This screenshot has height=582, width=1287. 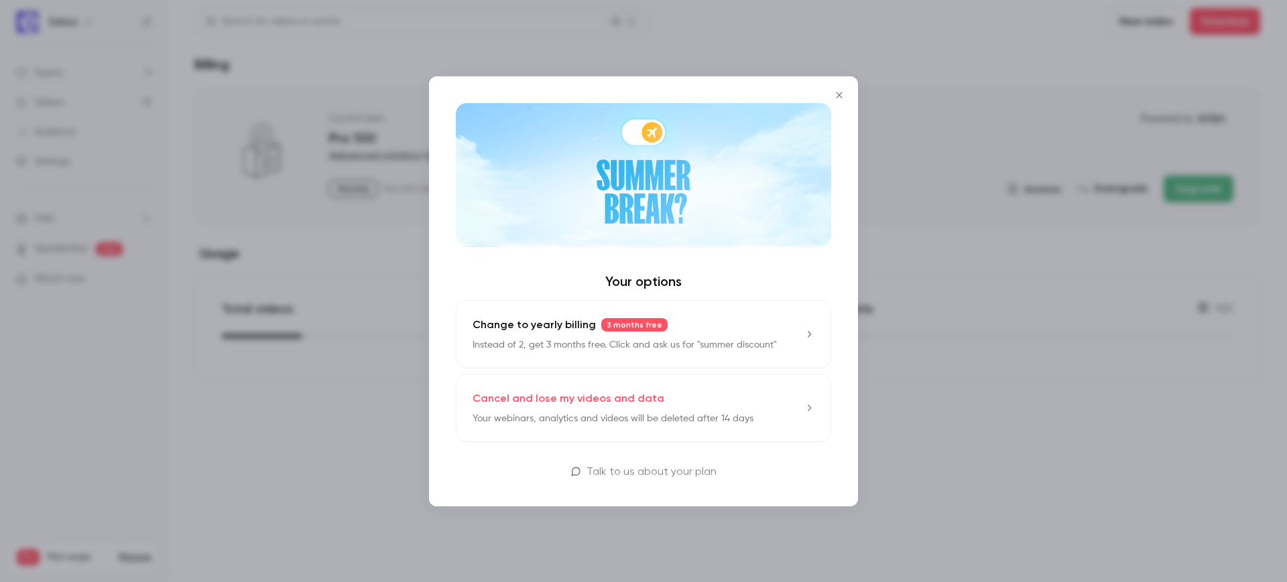 I want to click on button: Close, so click(x=839, y=95).